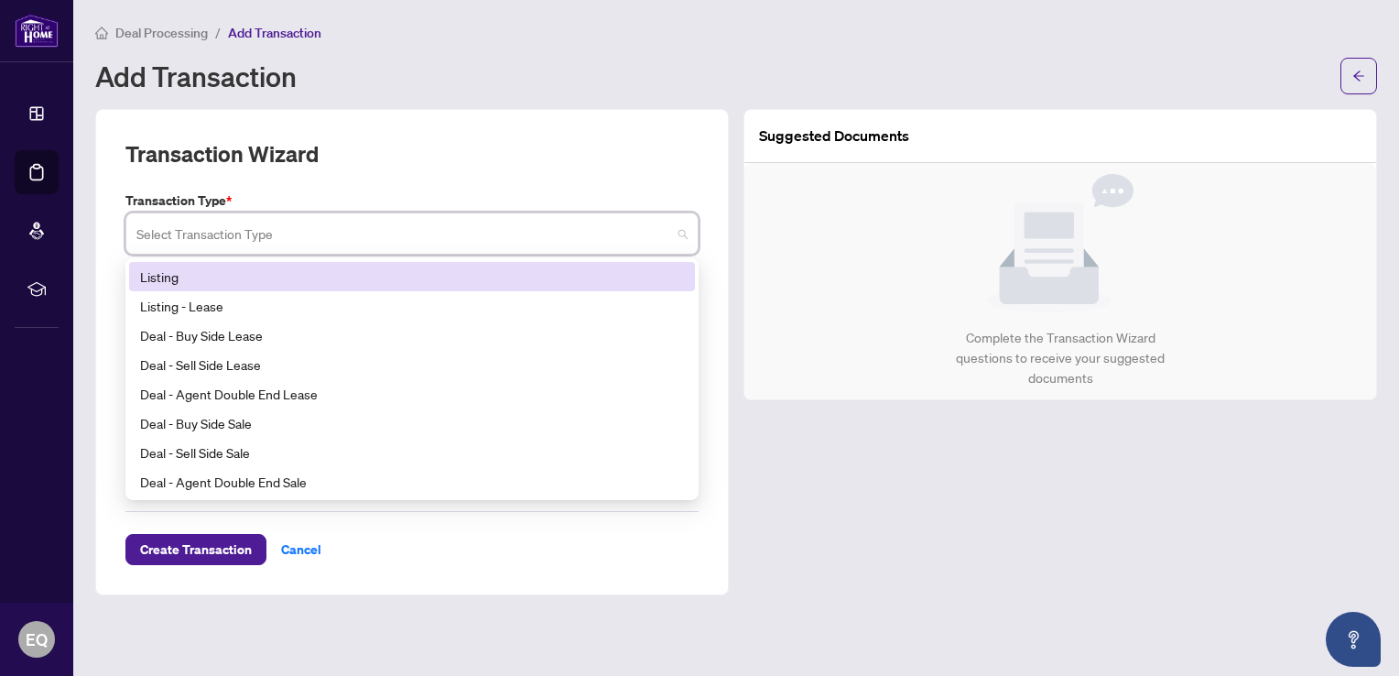 The width and height of the screenshot is (1399, 676). I want to click on article: Suggested Documents, so click(834, 136).